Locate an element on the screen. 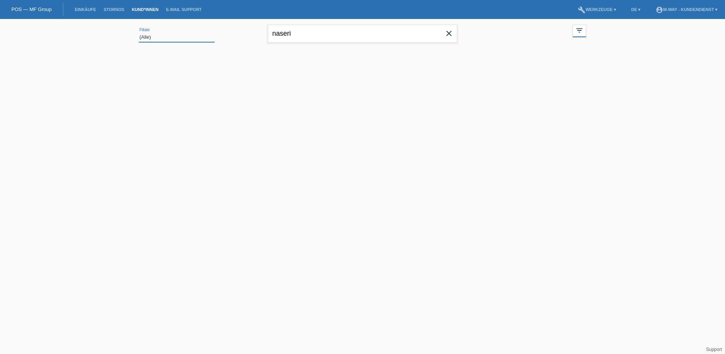 This screenshot has width=725, height=354. a: Einkäufe is located at coordinates (85, 9).